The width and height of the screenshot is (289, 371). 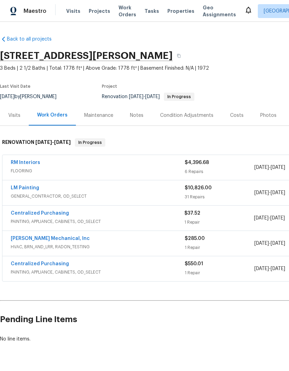 What do you see at coordinates (127, 11) in the screenshot?
I see `span: Work Orders` at bounding box center [127, 11].